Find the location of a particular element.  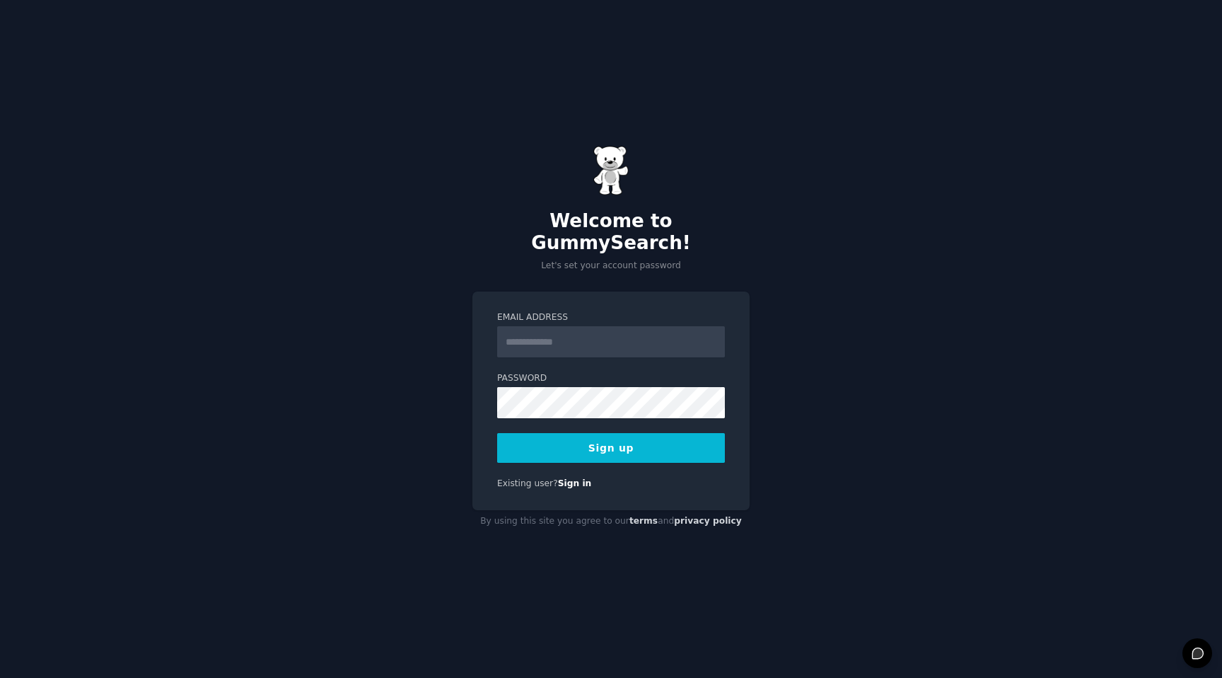

span: Existing user? is located at coordinates (528, 483).